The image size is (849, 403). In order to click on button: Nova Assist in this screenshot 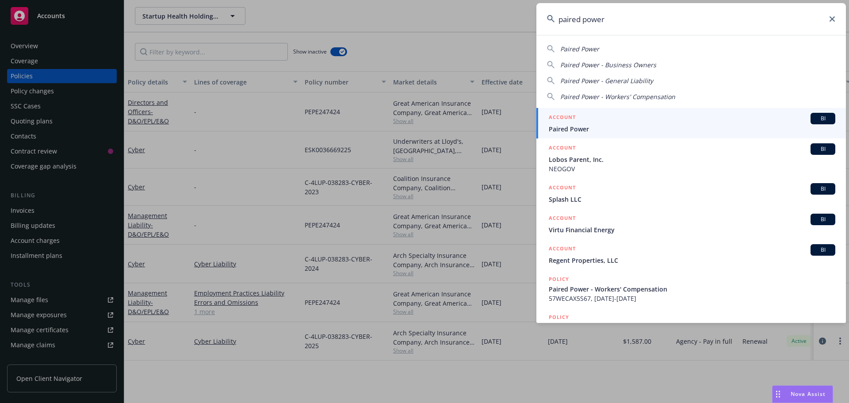, I will do `click(803, 394)`.